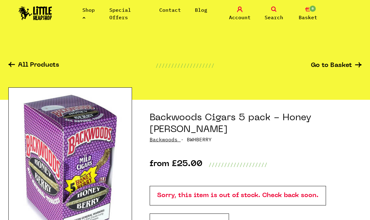 Image resolution: width=370 pixels, height=220 pixels. I want to click on a: Shop, so click(89, 14).